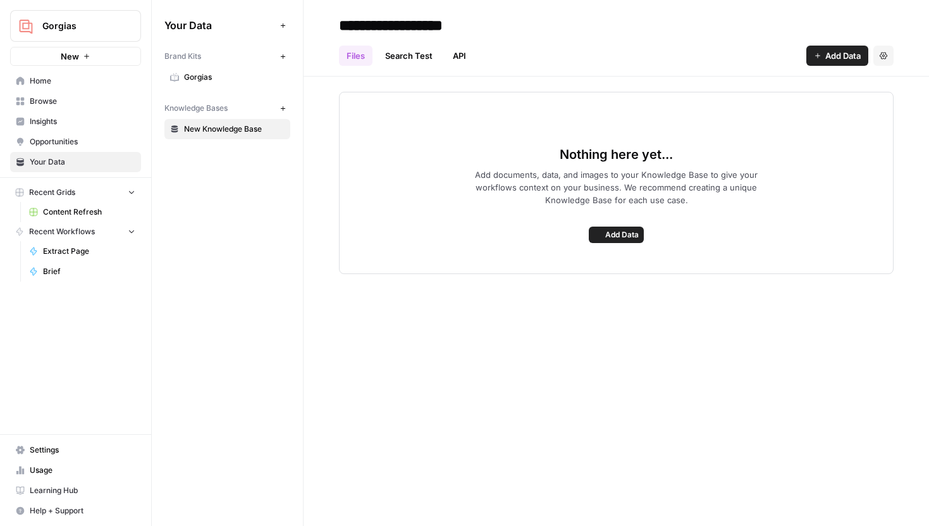 The height and width of the screenshot is (526, 929). I want to click on a: Learning Hub, so click(75, 490).